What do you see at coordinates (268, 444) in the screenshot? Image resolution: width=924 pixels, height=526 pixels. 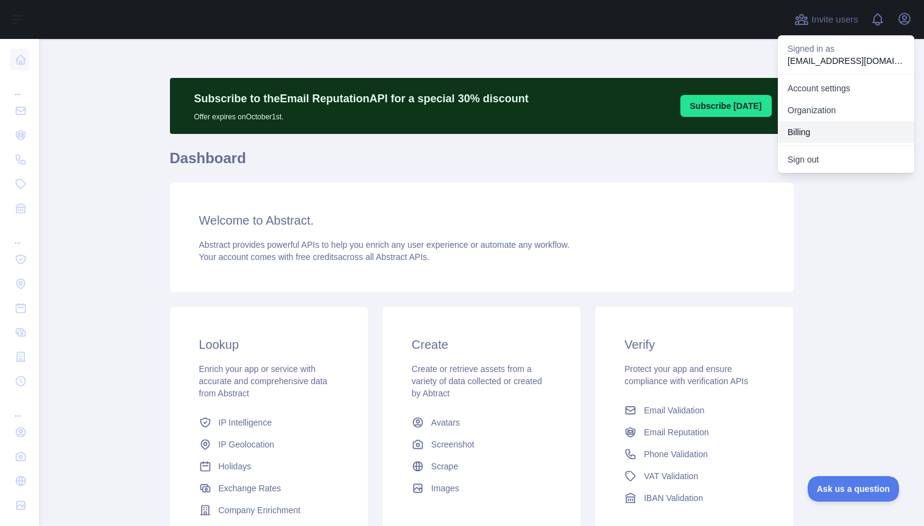 I see `a: IP Geolocation` at bounding box center [268, 444].